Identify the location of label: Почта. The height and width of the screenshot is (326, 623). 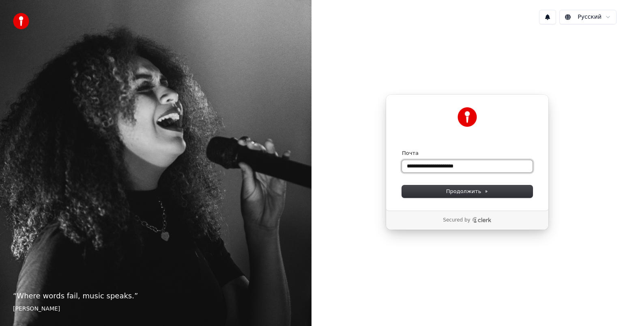
(410, 153).